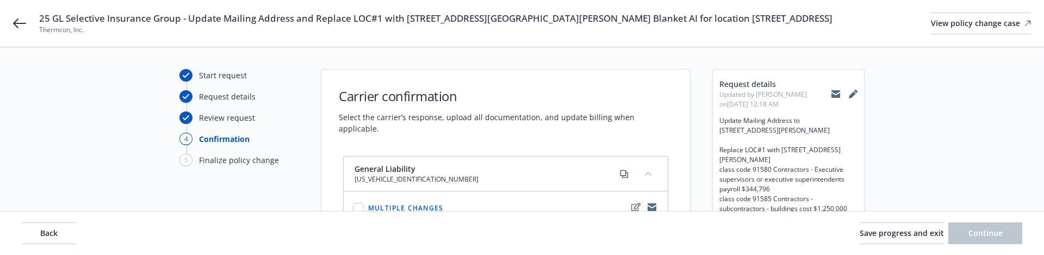 Image resolution: width=1044 pixels, height=255 pixels. I want to click on div: Review request, so click(227, 117).